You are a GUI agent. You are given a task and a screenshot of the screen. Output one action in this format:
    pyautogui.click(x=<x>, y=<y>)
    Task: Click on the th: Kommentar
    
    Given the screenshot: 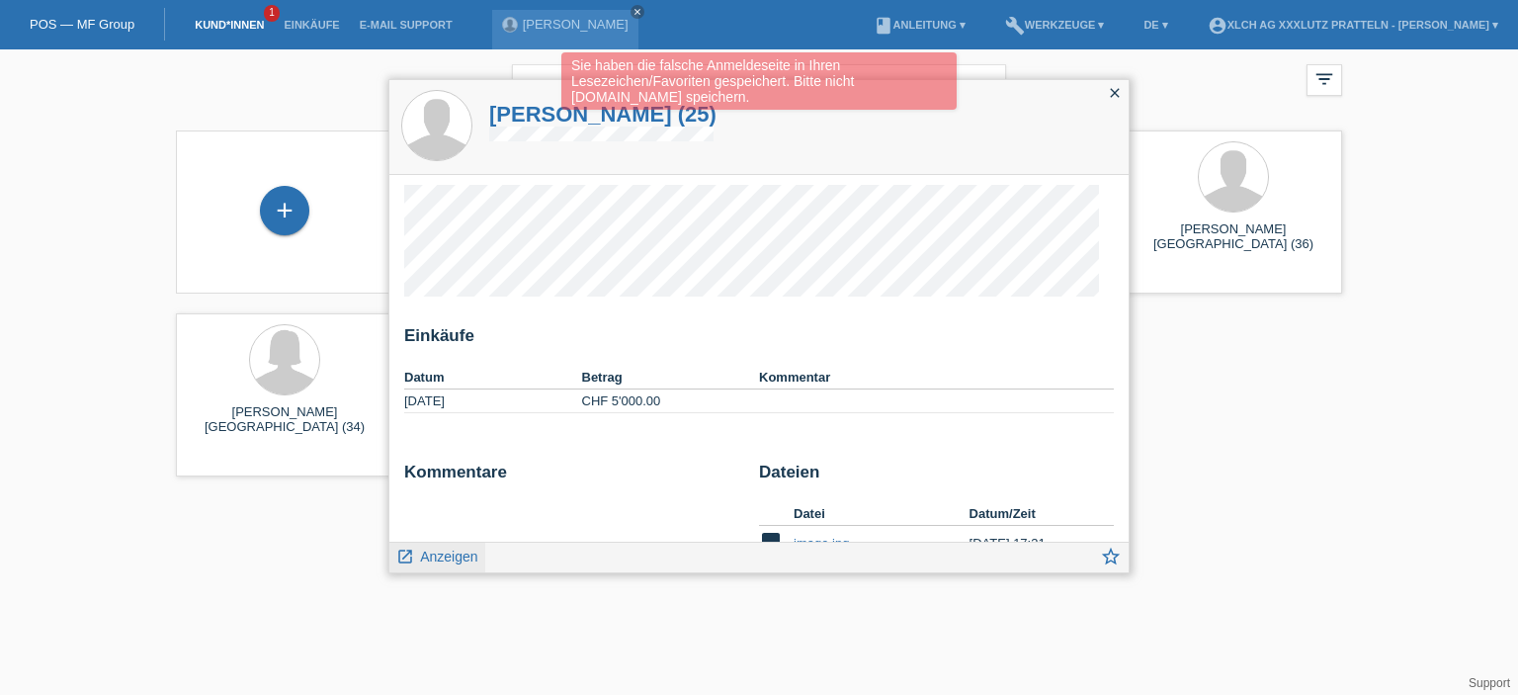 What is the action you would take?
    pyautogui.click(x=936, y=377)
    